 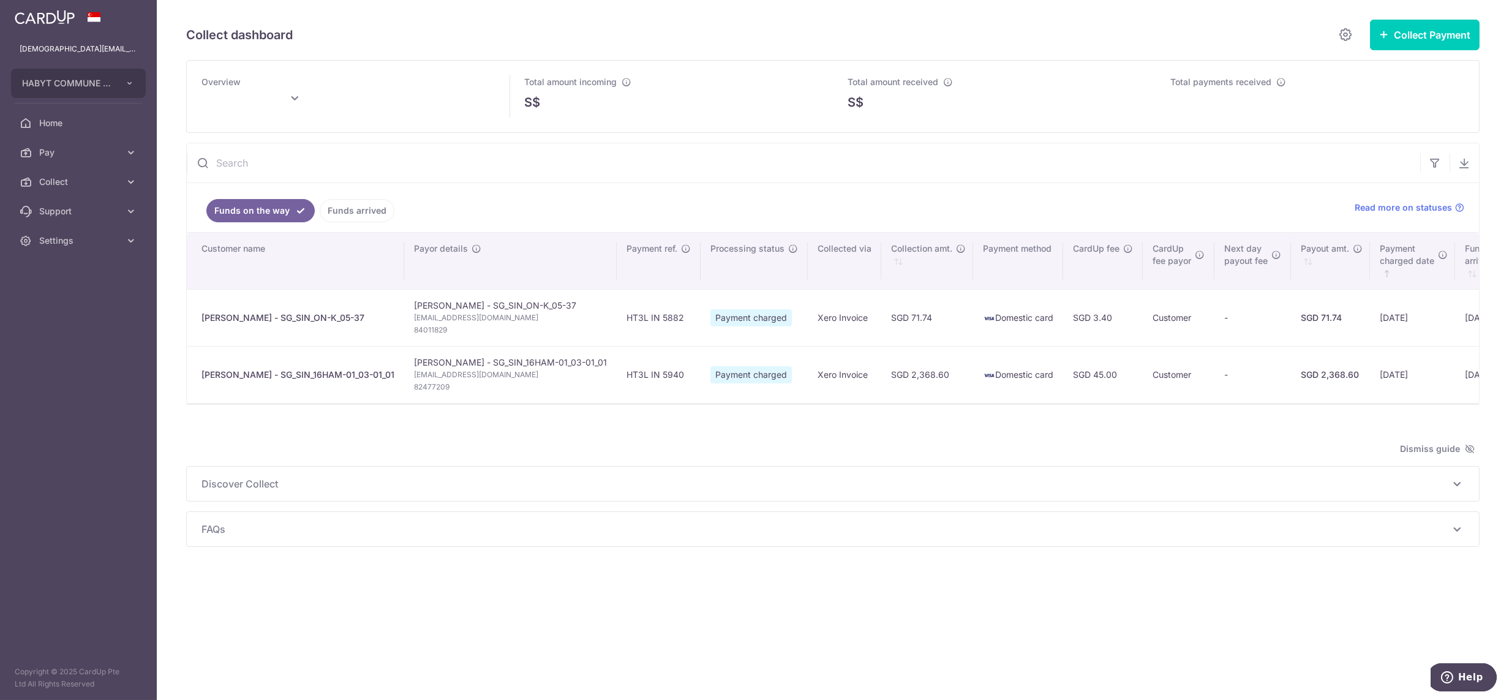 I want to click on span: Settings, so click(x=80, y=241).